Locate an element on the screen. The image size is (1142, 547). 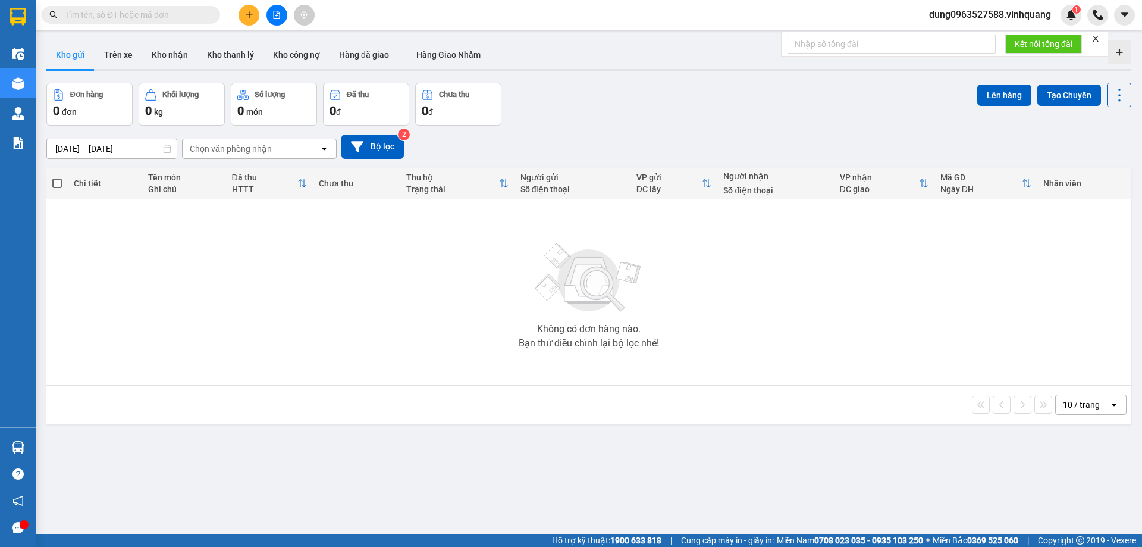
div: 10 / trang is located at coordinates (1082, 405).